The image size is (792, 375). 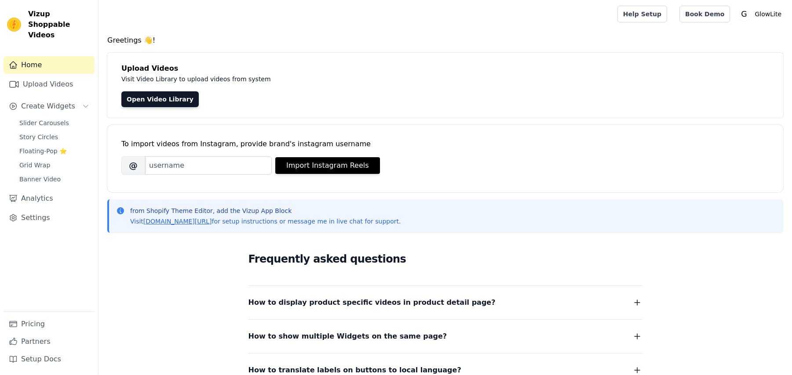 What do you see at coordinates (49, 199) in the screenshot?
I see `a: Analytics` at bounding box center [49, 199].